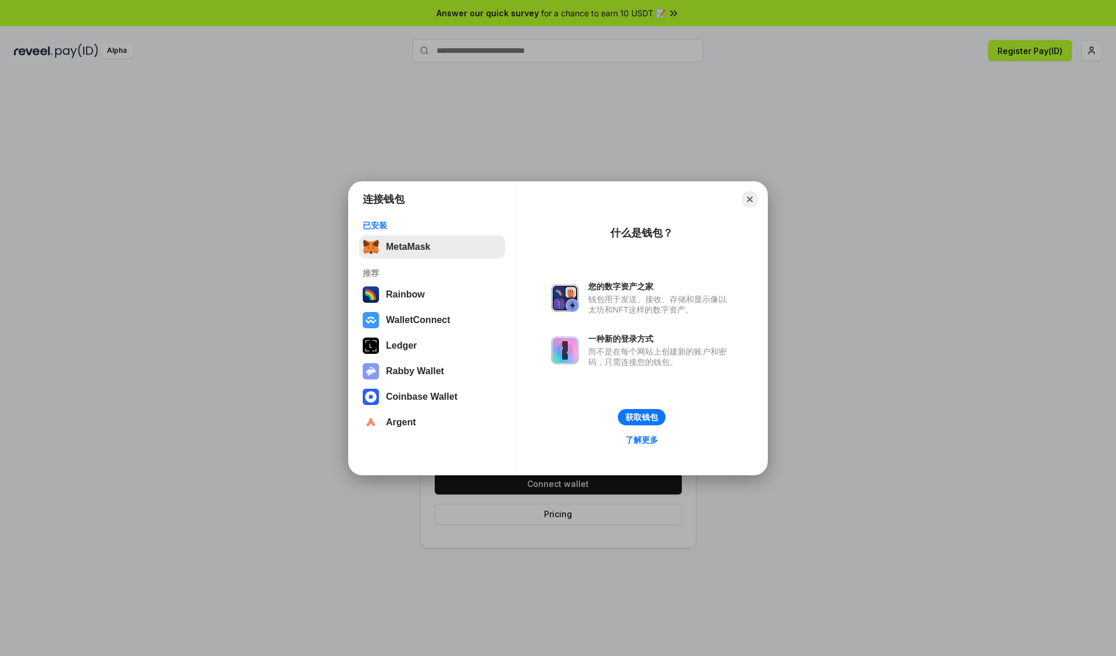 The height and width of the screenshot is (656, 1116). I want to click on button: Argent, so click(432, 423).